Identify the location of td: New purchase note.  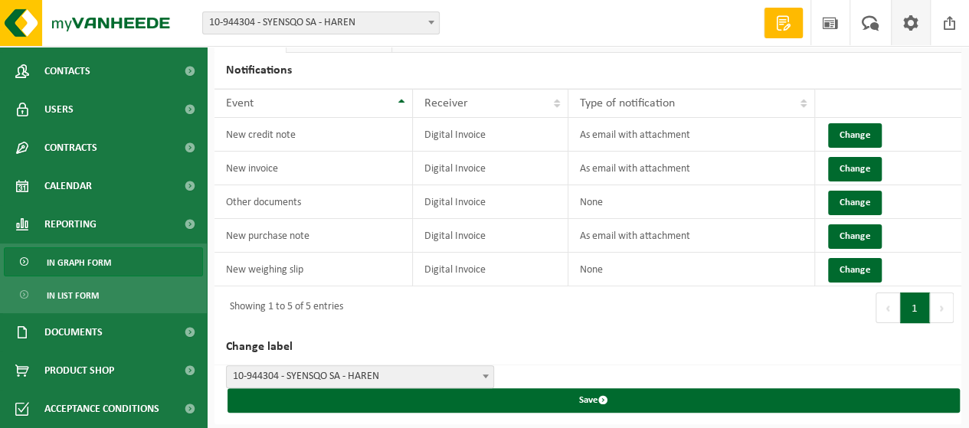
(313, 236).